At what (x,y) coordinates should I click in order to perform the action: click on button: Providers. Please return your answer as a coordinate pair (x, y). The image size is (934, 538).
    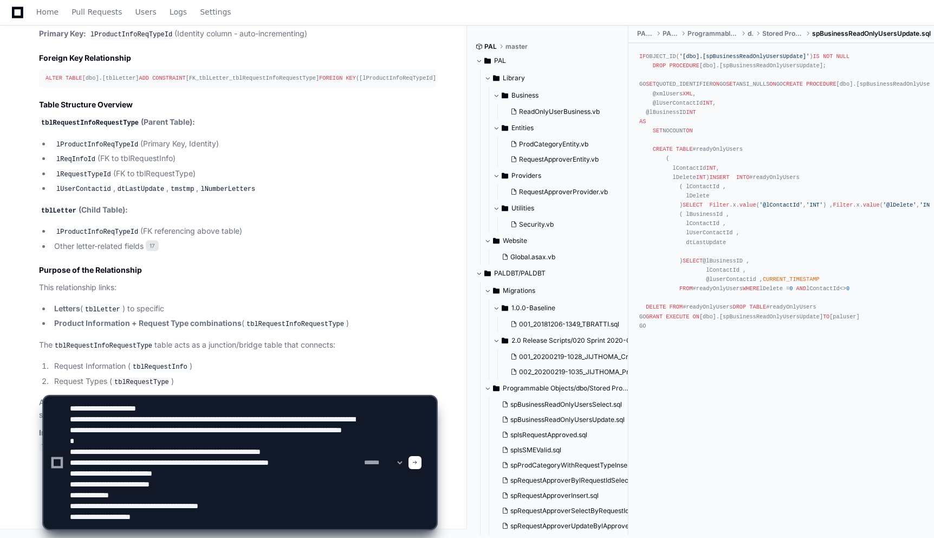
    Looking at the image, I should click on (557, 176).